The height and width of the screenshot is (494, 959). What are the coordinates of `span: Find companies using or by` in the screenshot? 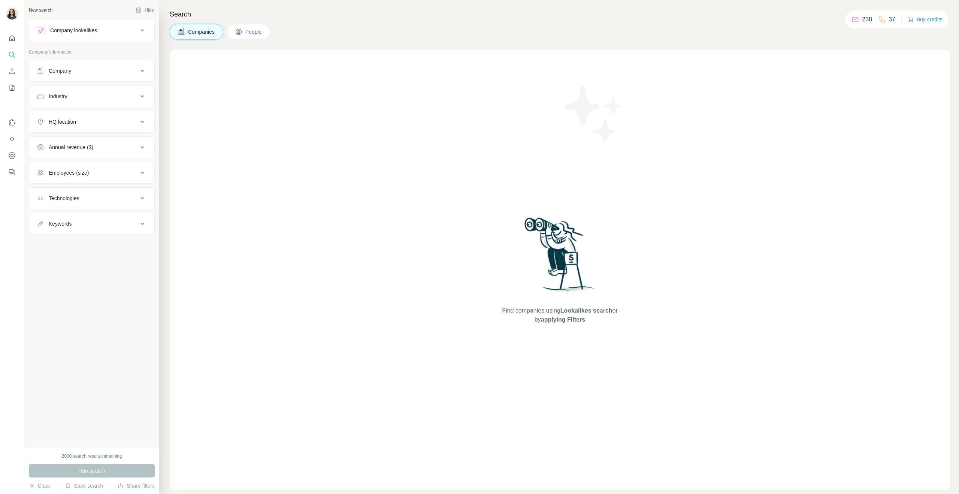 It's located at (560, 315).